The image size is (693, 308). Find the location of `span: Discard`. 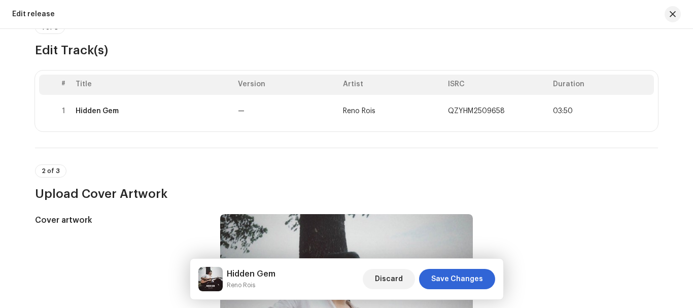

span: Discard is located at coordinates (389, 279).